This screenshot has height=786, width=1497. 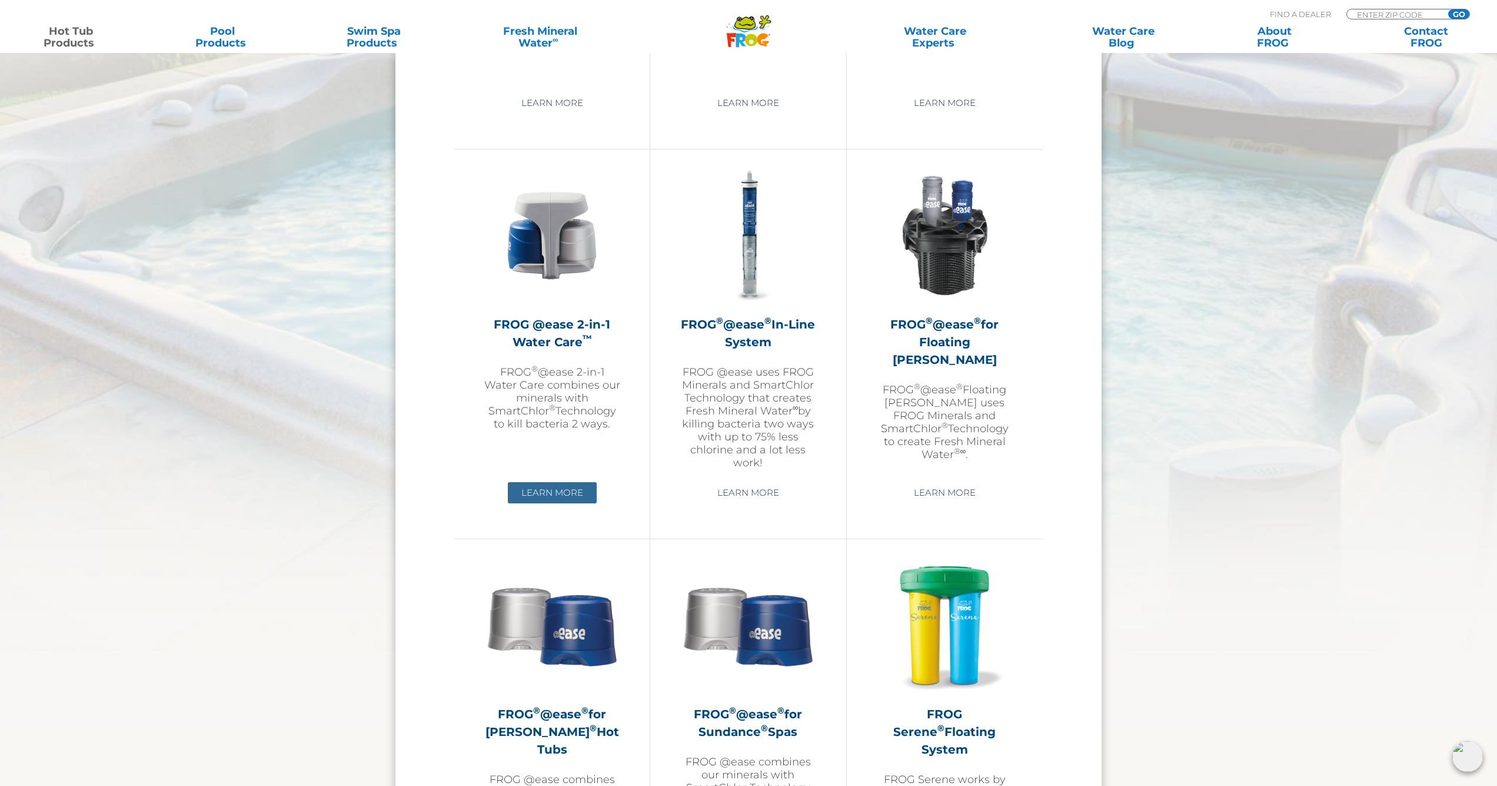 What do you see at coordinates (1427, 37) in the screenshot?
I see `a: ContactFROG` at bounding box center [1427, 37].